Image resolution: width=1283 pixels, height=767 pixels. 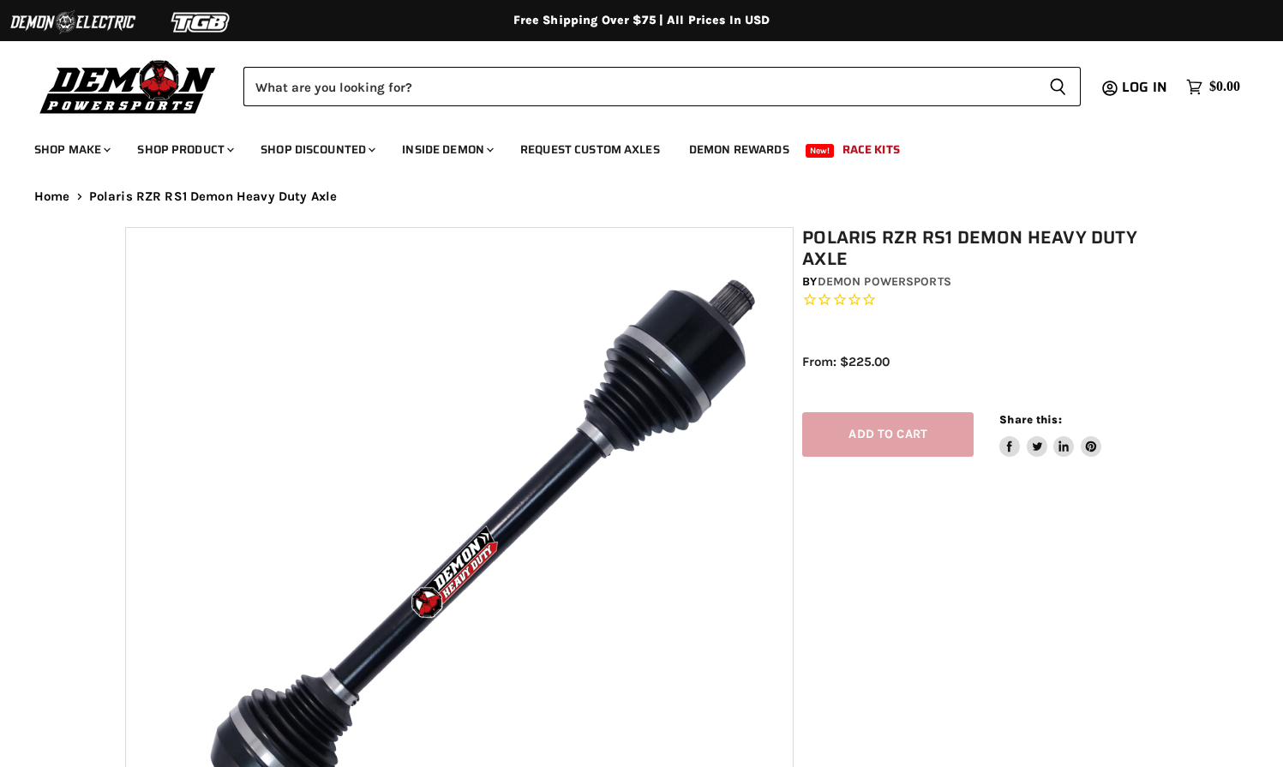 I want to click on ul: Main menu, so click(x=628, y=146).